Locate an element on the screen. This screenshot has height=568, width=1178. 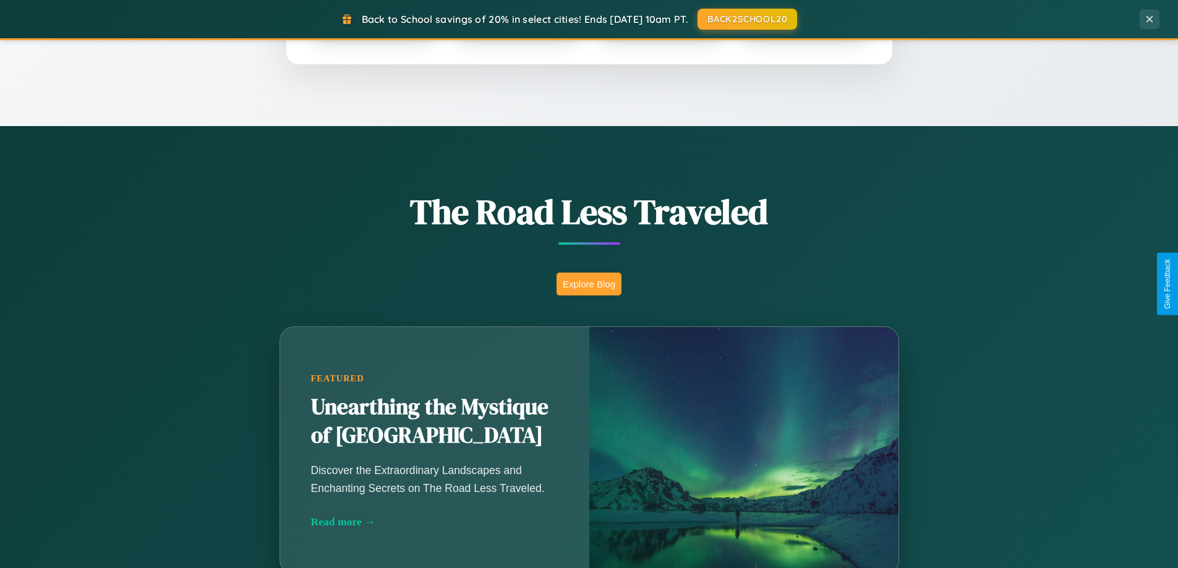
h1: The Road Less Traveled is located at coordinates (589, 211).